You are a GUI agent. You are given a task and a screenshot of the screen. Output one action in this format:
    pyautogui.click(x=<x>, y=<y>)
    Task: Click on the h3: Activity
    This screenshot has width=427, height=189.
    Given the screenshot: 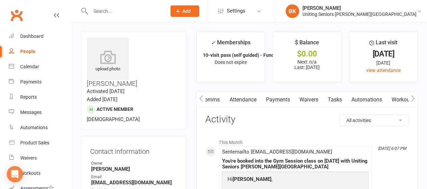 What is the action you would take?
    pyautogui.click(x=307, y=119)
    